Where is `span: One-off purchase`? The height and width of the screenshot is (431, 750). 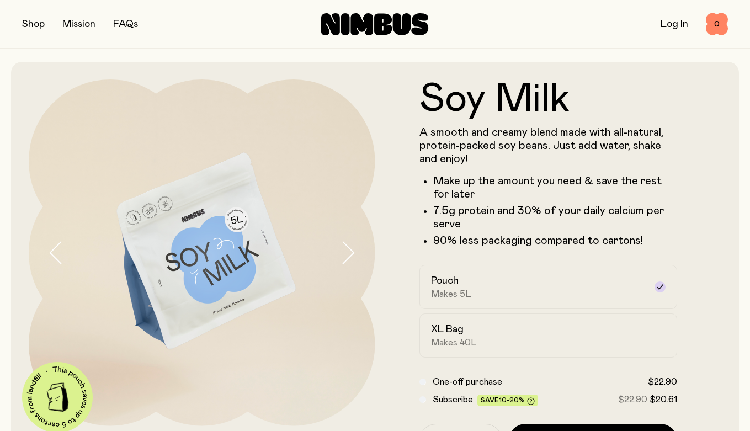
span: One-off purchase is located at coordinates (467, 382).